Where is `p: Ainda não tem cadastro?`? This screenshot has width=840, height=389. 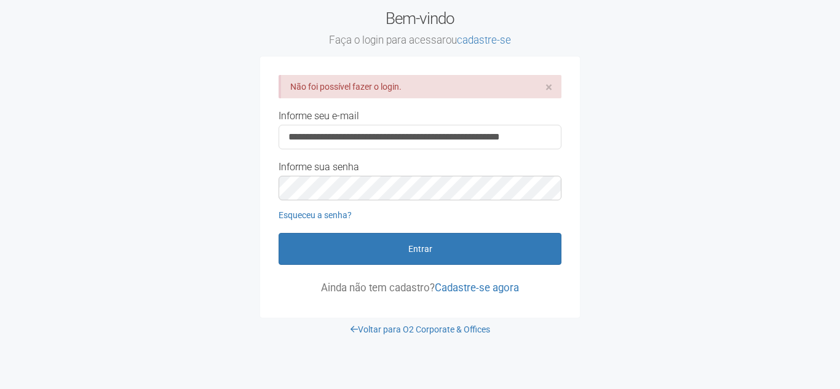
p: Ainda não tem cadastro? is located at coordinates (420, 288).